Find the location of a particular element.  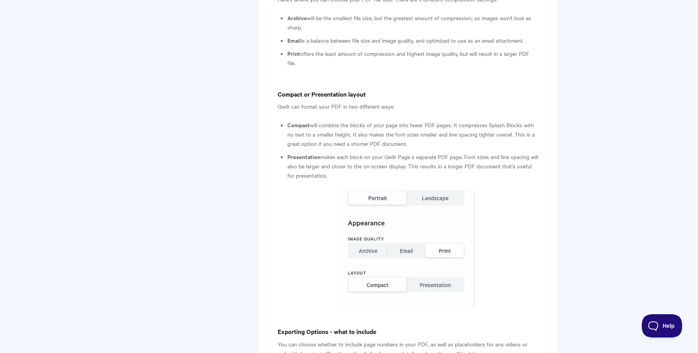

strong: Compact is located at coordinates (299, 125).